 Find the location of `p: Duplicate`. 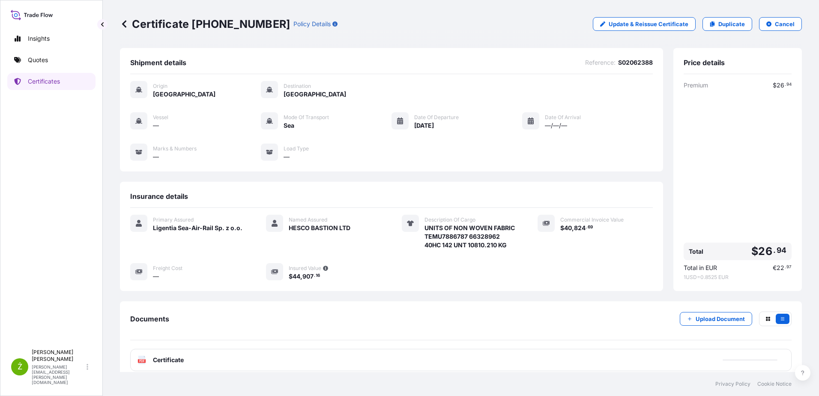

p: Duplicate is located at coordinates (731, 24).